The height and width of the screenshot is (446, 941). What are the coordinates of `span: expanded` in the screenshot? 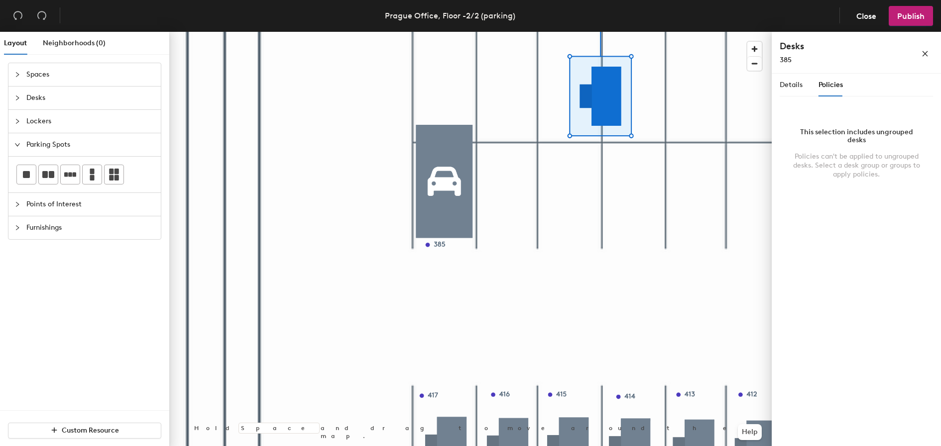 It's located at (17, 145).